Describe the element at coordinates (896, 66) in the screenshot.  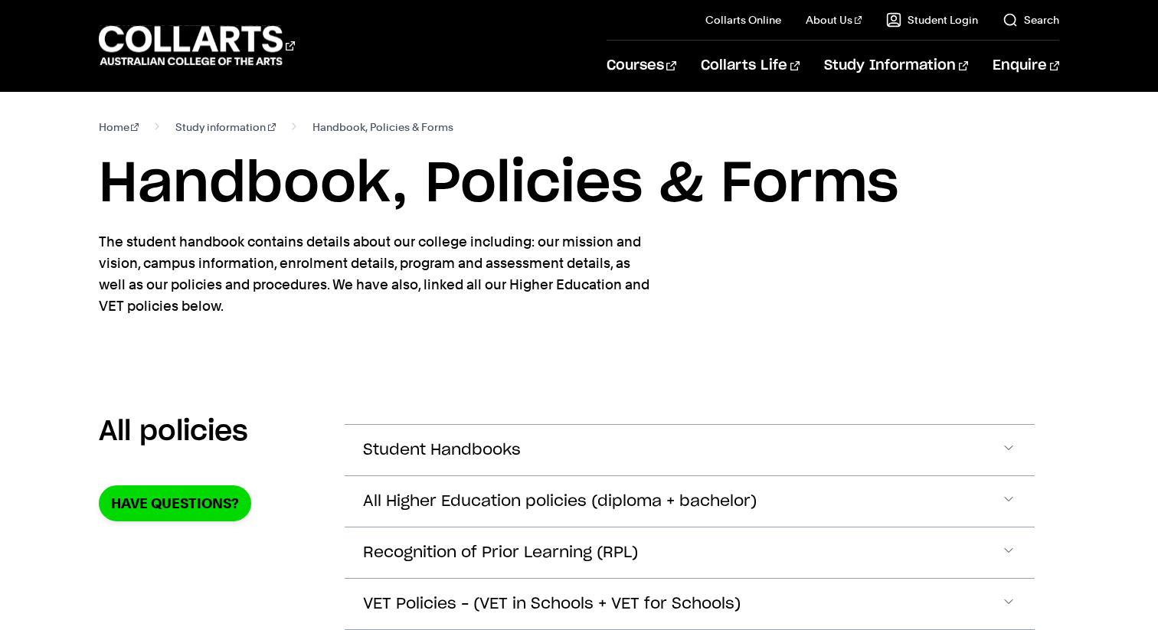
I see `a: Study Information` at that location.